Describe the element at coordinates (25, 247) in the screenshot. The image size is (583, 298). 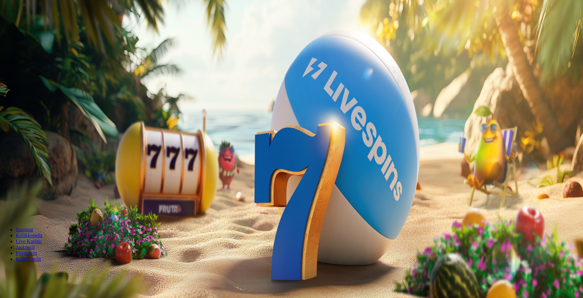
I see `a: Jackpotit` at that location.